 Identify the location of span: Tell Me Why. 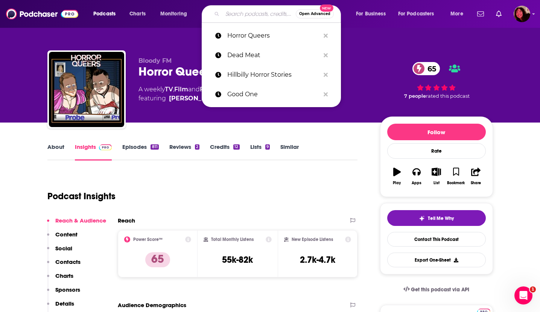
(441, 219).